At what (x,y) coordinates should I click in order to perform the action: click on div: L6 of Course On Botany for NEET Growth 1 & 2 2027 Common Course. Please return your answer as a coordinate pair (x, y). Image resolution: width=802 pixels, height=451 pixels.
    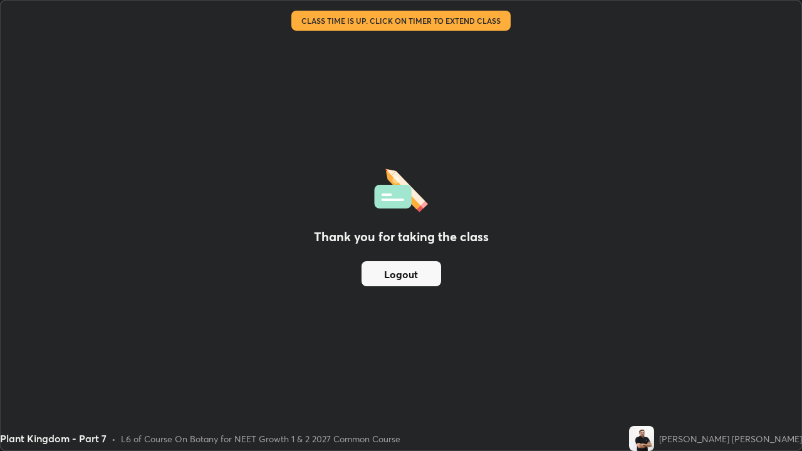
    Looking at the image, I should click on (261, 439).